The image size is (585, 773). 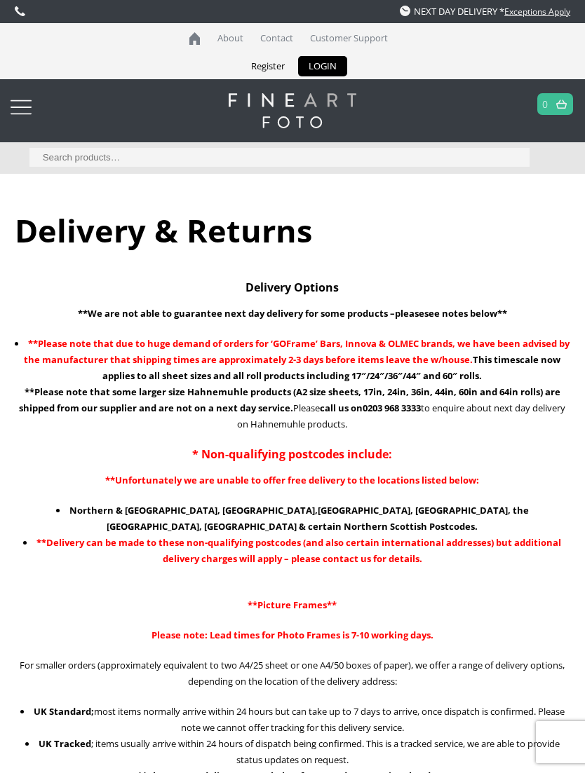 I want to click on img: logo-white.svg, so click(x=292, y=111).